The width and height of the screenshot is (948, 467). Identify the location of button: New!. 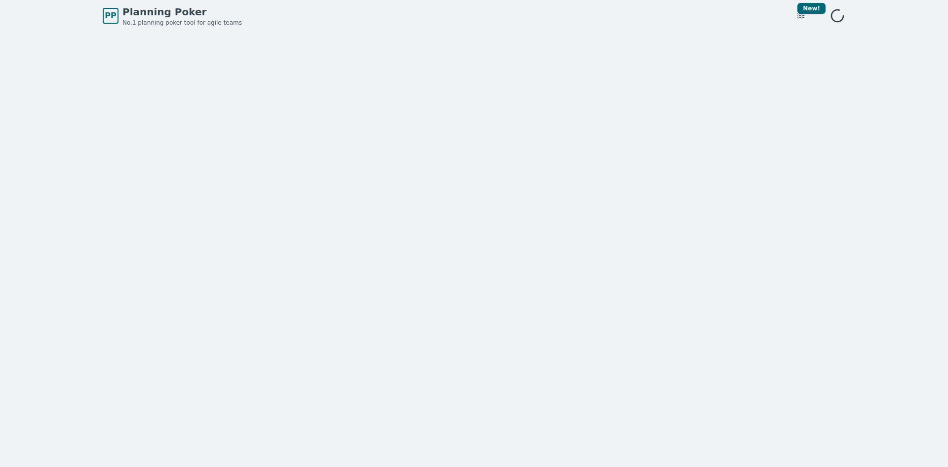
(801, 16).